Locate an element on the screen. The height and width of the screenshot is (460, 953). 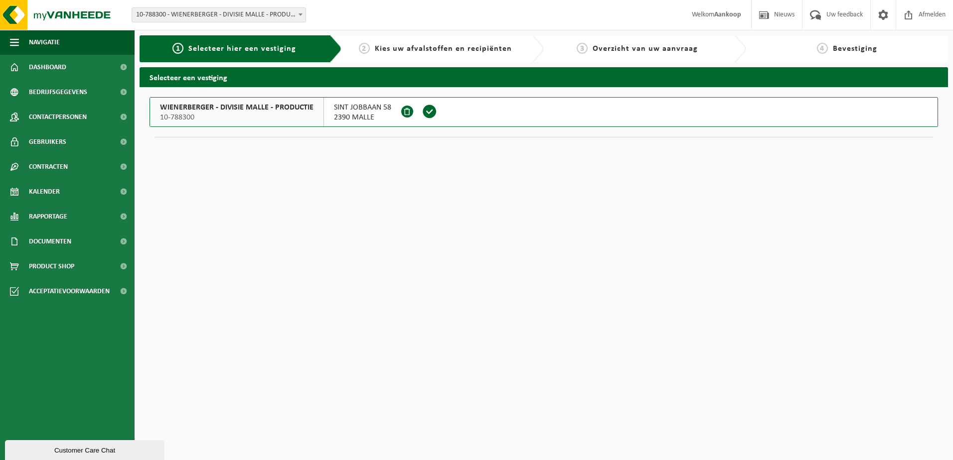
span: 2 is located at coordinates (364, 48).